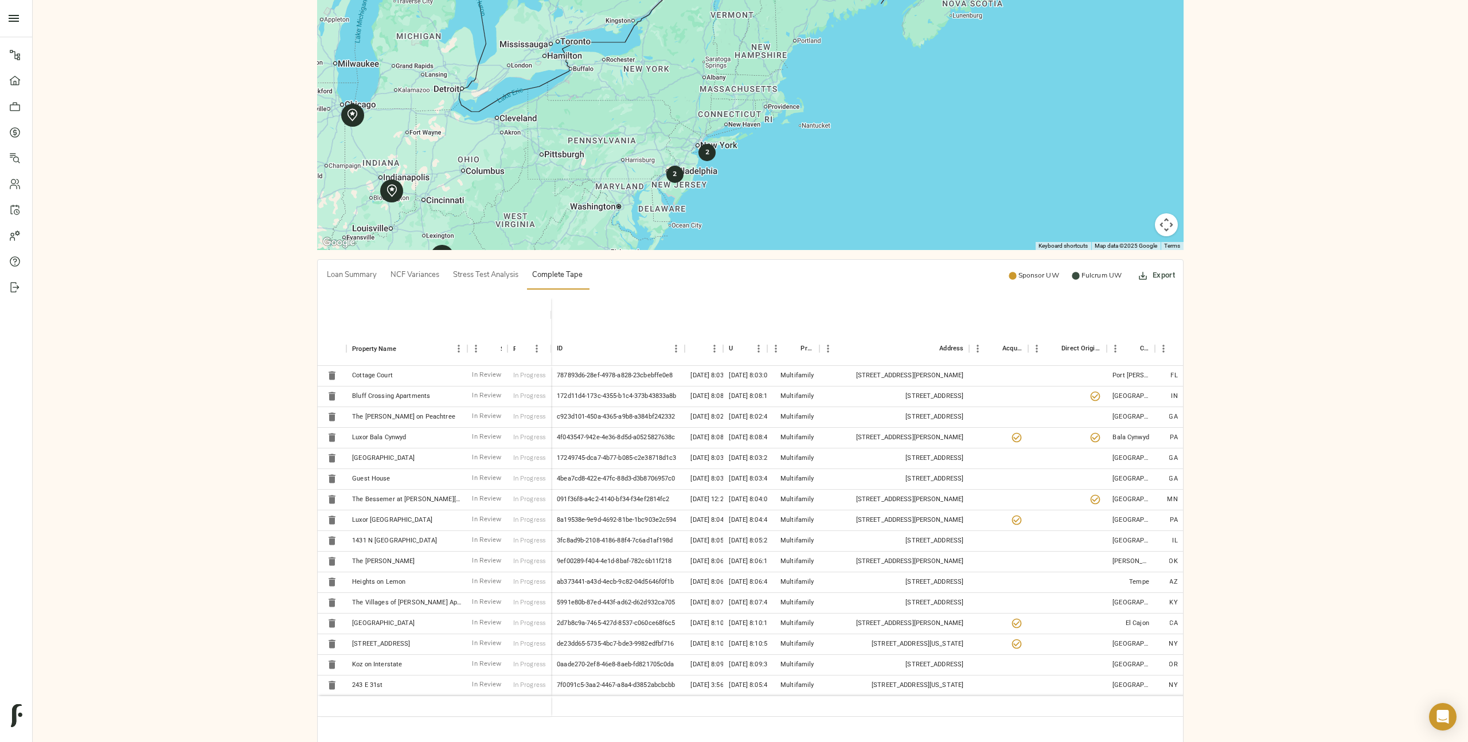 This screenshot has width=1468, height=742. I want to click on div: The Villages of Lake Reba Apartments, so click(407, 603).